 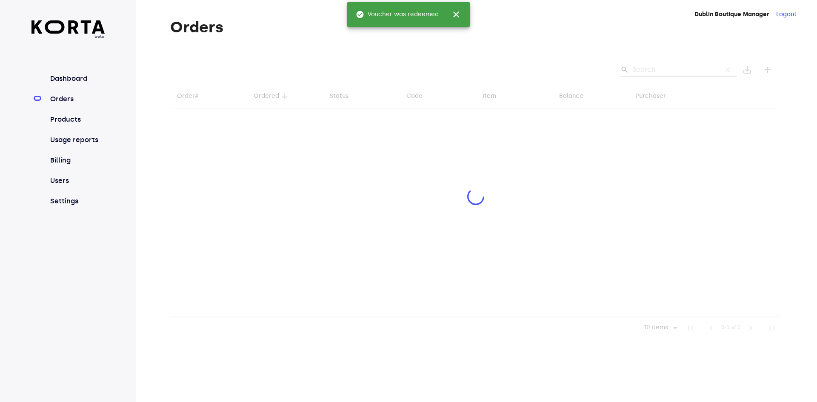 What do you see at coordinates (77, 99) in the screenshot?
I see `a: Orders` at bounding box center [77, 99].